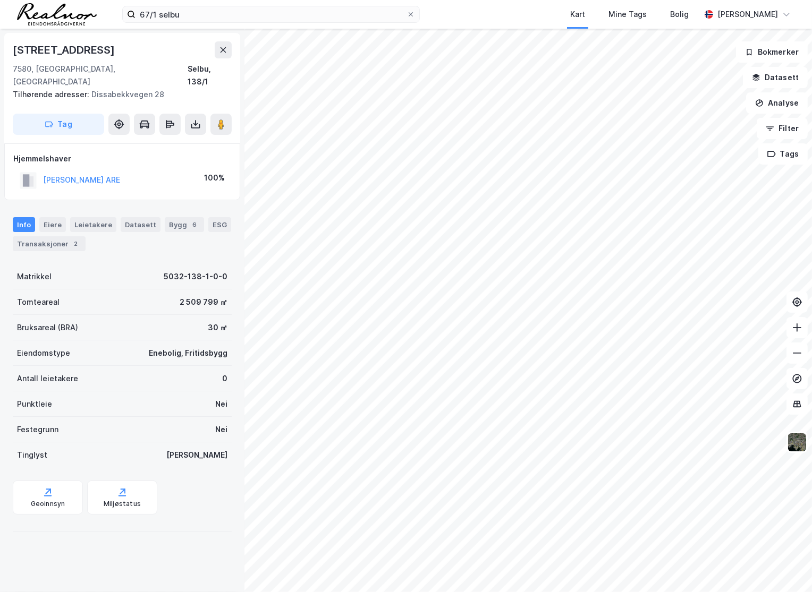 This screenshot has height=592, width=812. What do you see at coordinates (38, 302) in the screenshot?
I see `div: Tomteareal` at bounding box center [38, 302].